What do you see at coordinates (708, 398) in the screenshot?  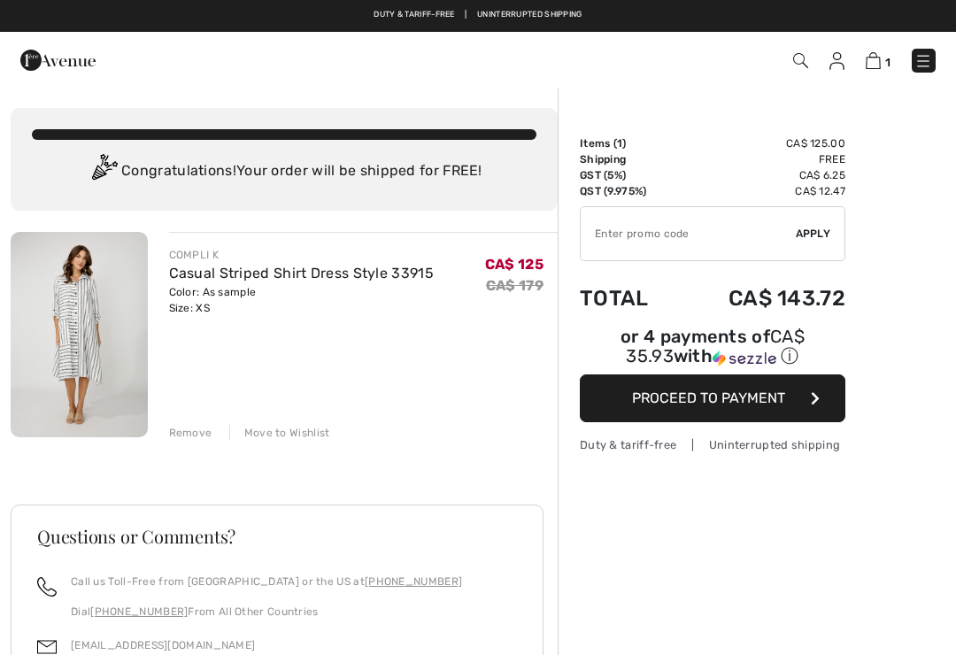 I see `span: Proceed to Payment` at bounding box center [708, 398].